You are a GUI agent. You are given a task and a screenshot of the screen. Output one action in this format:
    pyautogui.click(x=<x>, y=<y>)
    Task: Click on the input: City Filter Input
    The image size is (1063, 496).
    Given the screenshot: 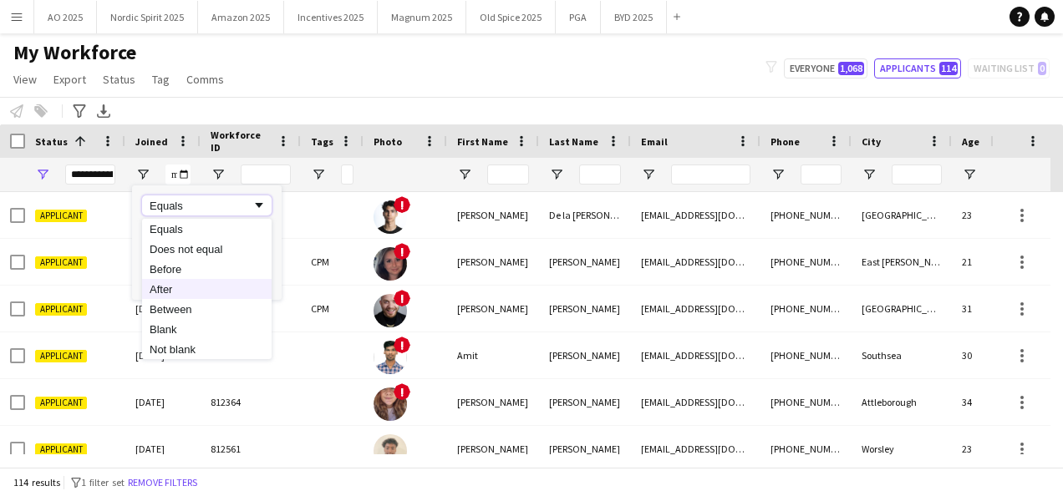 What is the action you would take?
    pyautogui.click(x=917, y=175)
    